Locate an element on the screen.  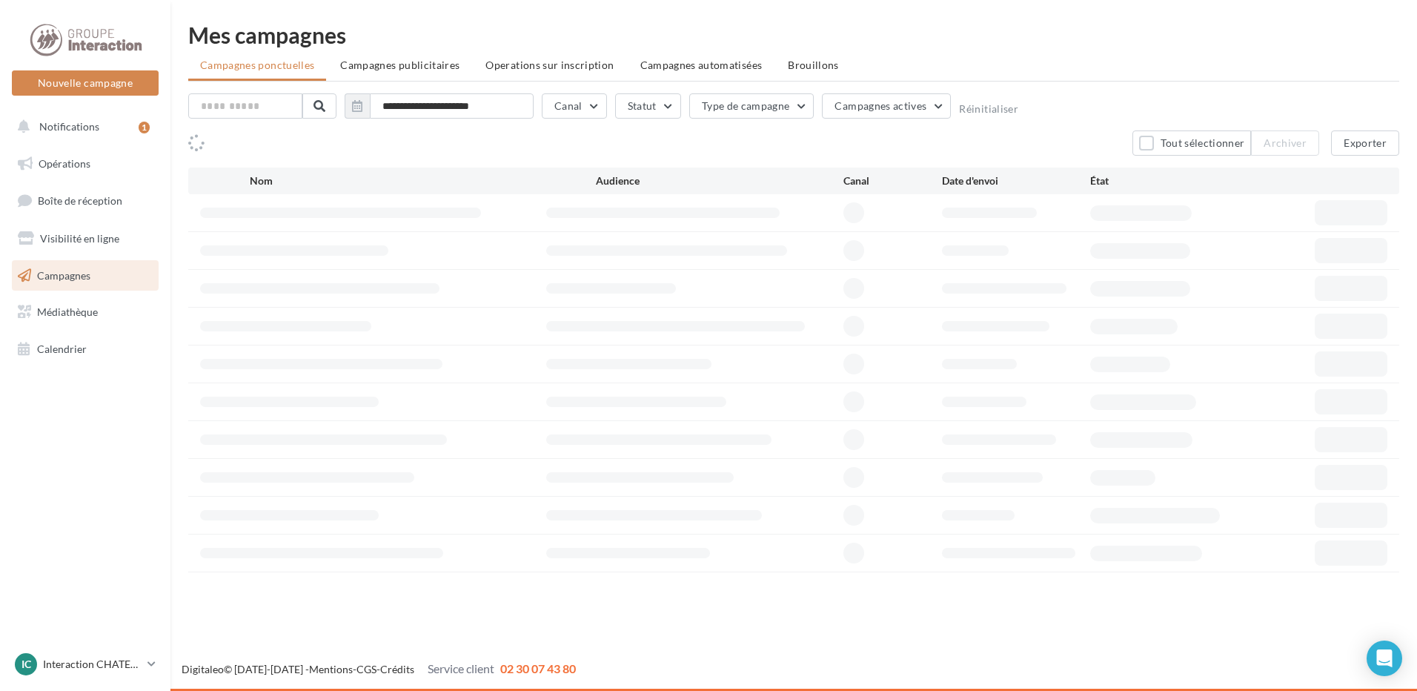
span: Calendrier is located at coordinates (62, 348).